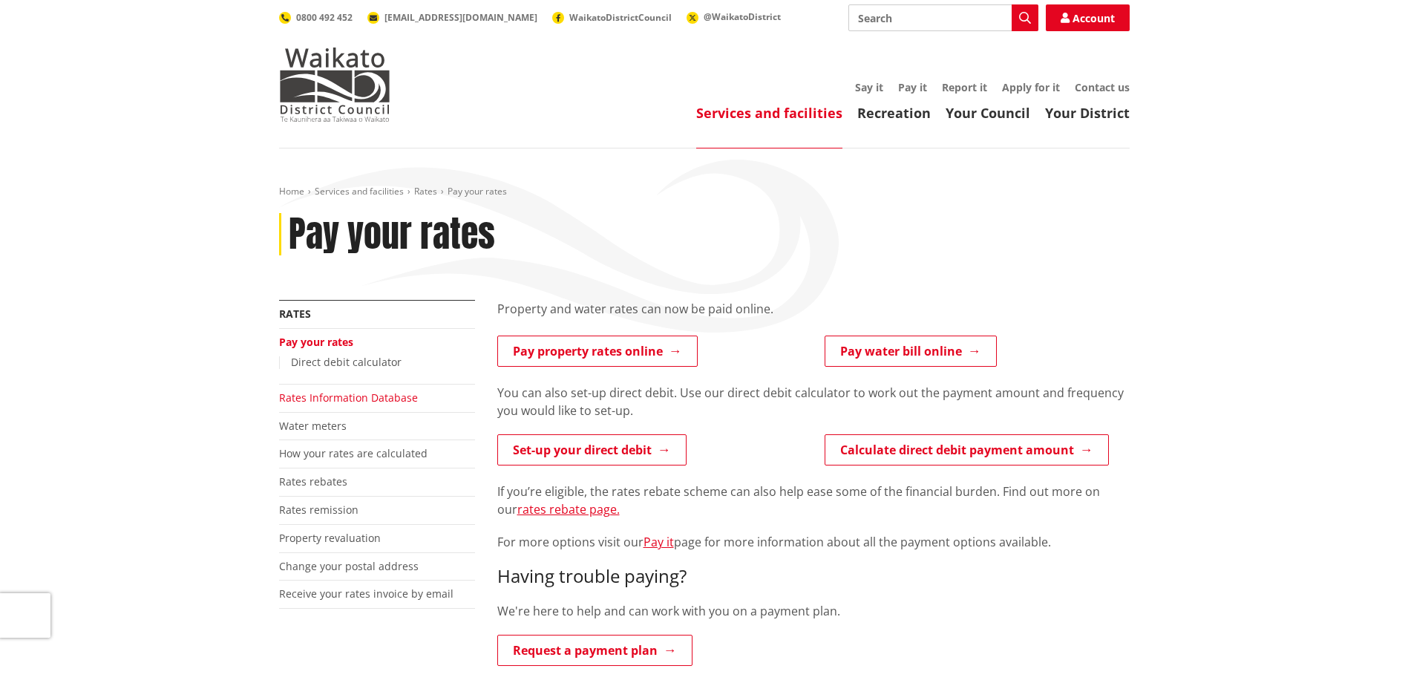 The height and width of the screenshot is (686, 1408). I want to click on a: How your rates are calculated, so click(353, 453).